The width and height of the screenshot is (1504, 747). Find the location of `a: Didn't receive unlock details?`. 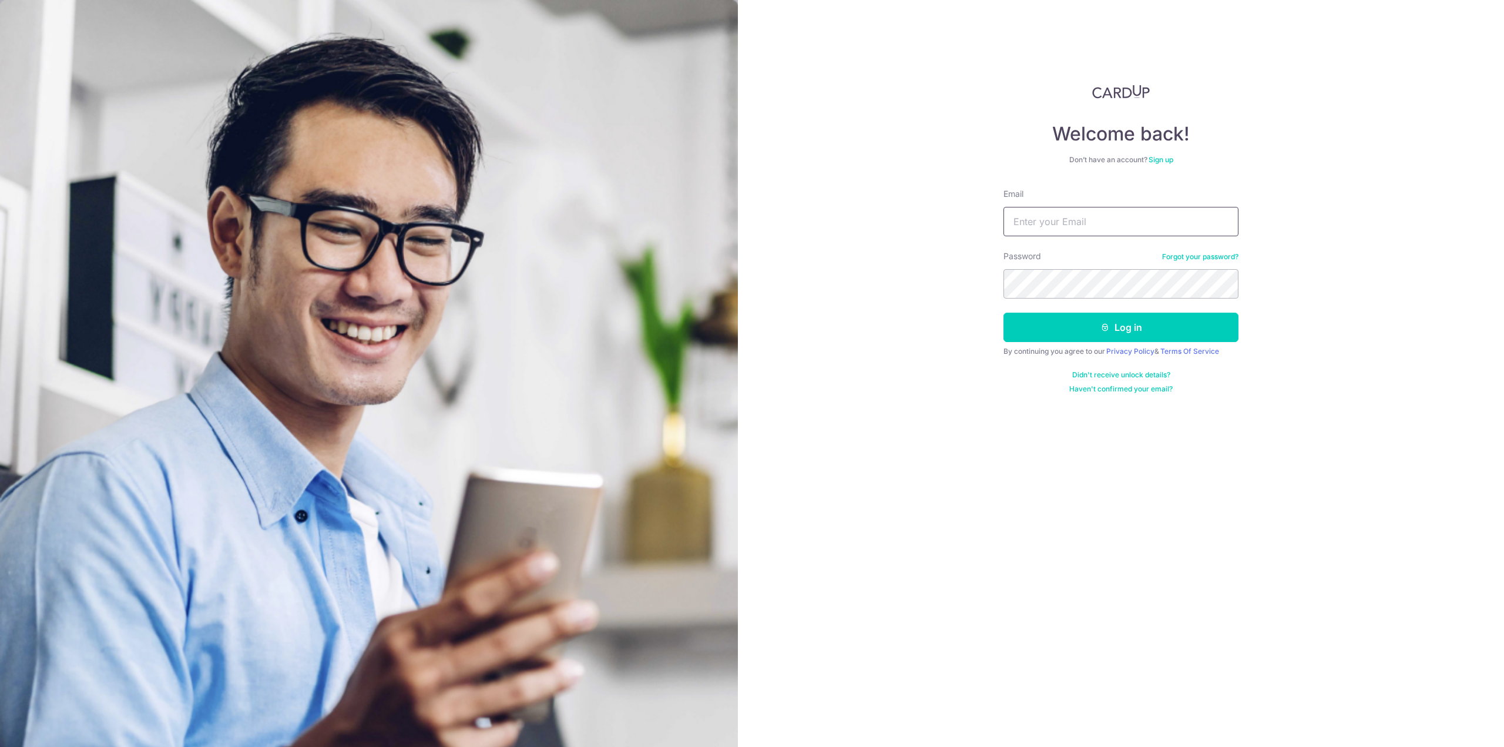

a: Didn't receive unlock details? is located at coordinates (1121, 375).